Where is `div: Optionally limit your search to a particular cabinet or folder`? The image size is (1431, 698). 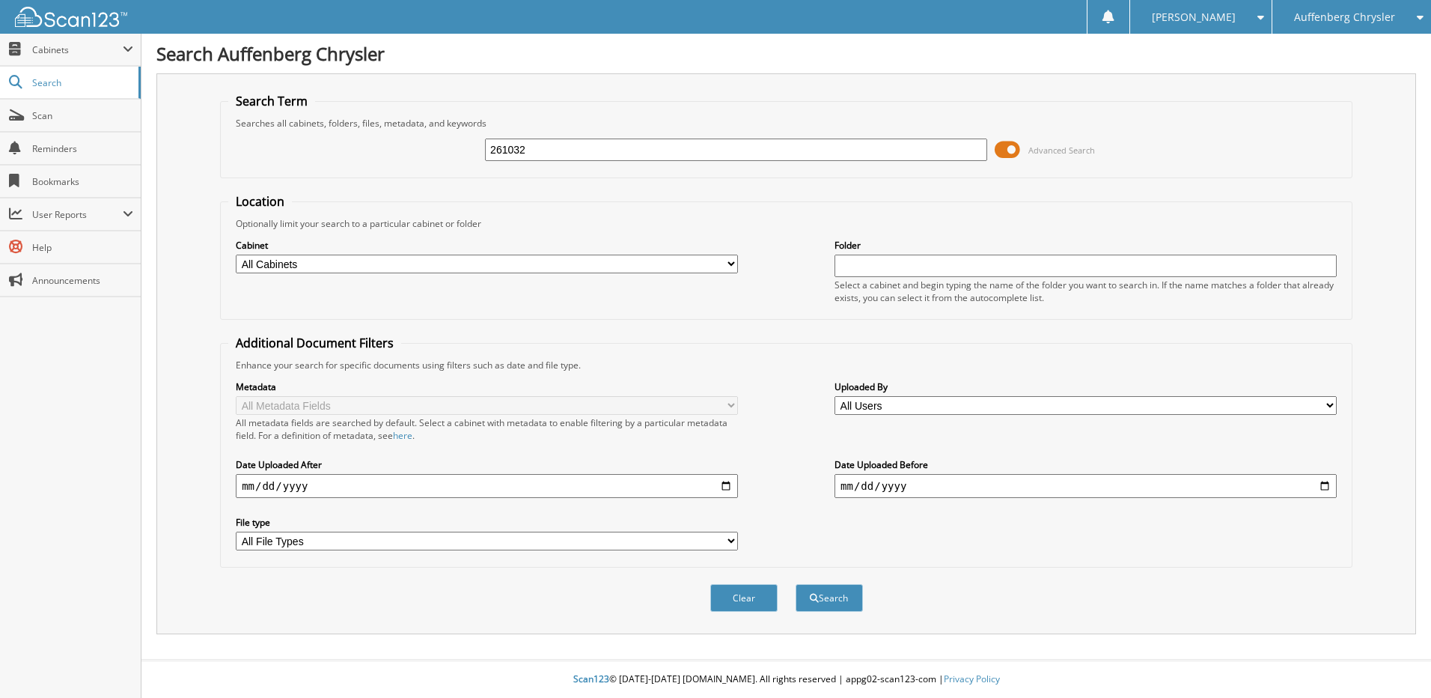 div: Optionally limit your search to a particular cabinet or folder is located at coordinates (786, 223).